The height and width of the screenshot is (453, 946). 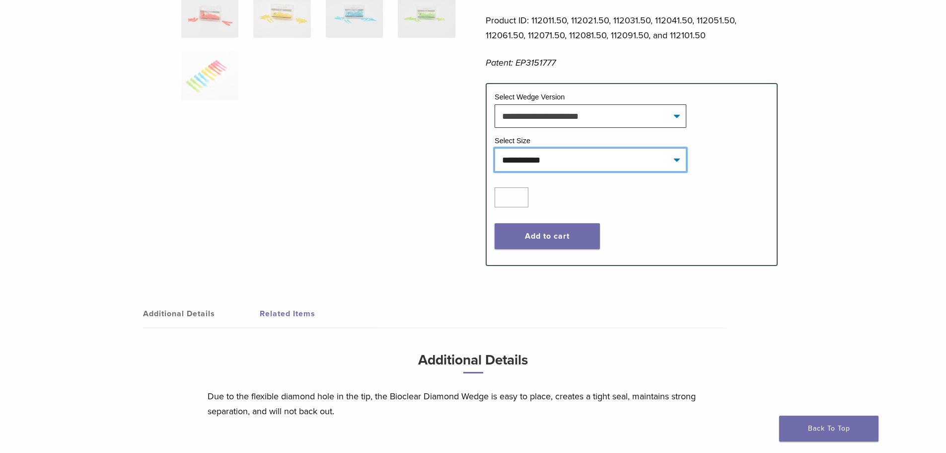 What do you see at coordinates (547, 236) in the screenshot?
I see `button: Add to cart` at bounding box center [547, 236].